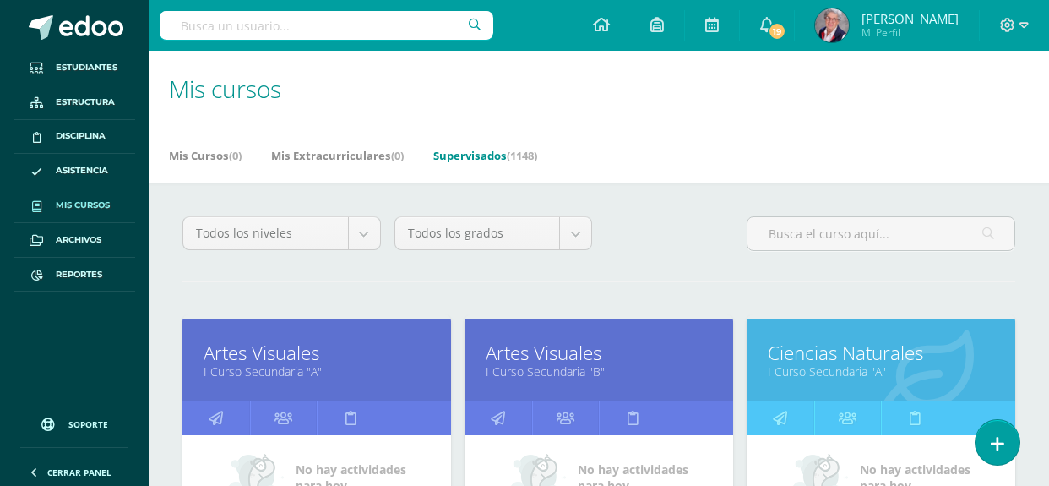 This screenshot has height=486, width=1049. Describe the element at coordinates (79, 472) in the screenshot. I see `span: Cerrar panel` at that location.